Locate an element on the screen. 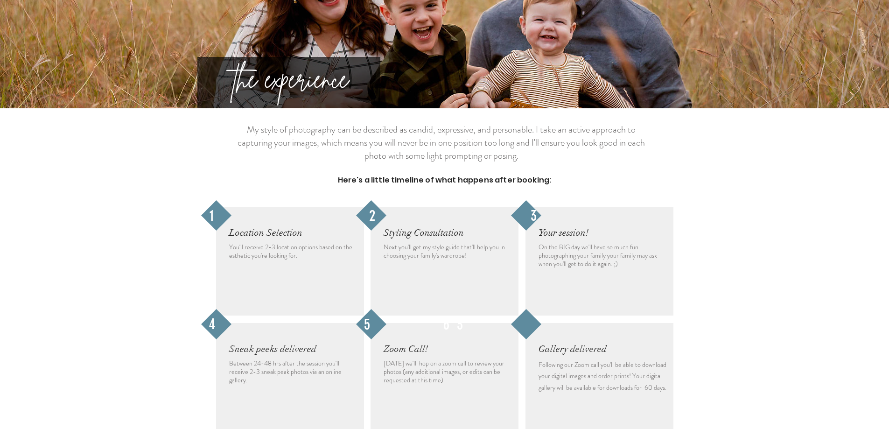 The image size is (889, 429). span: 1 2 3 is located at coordinates (373, 216).